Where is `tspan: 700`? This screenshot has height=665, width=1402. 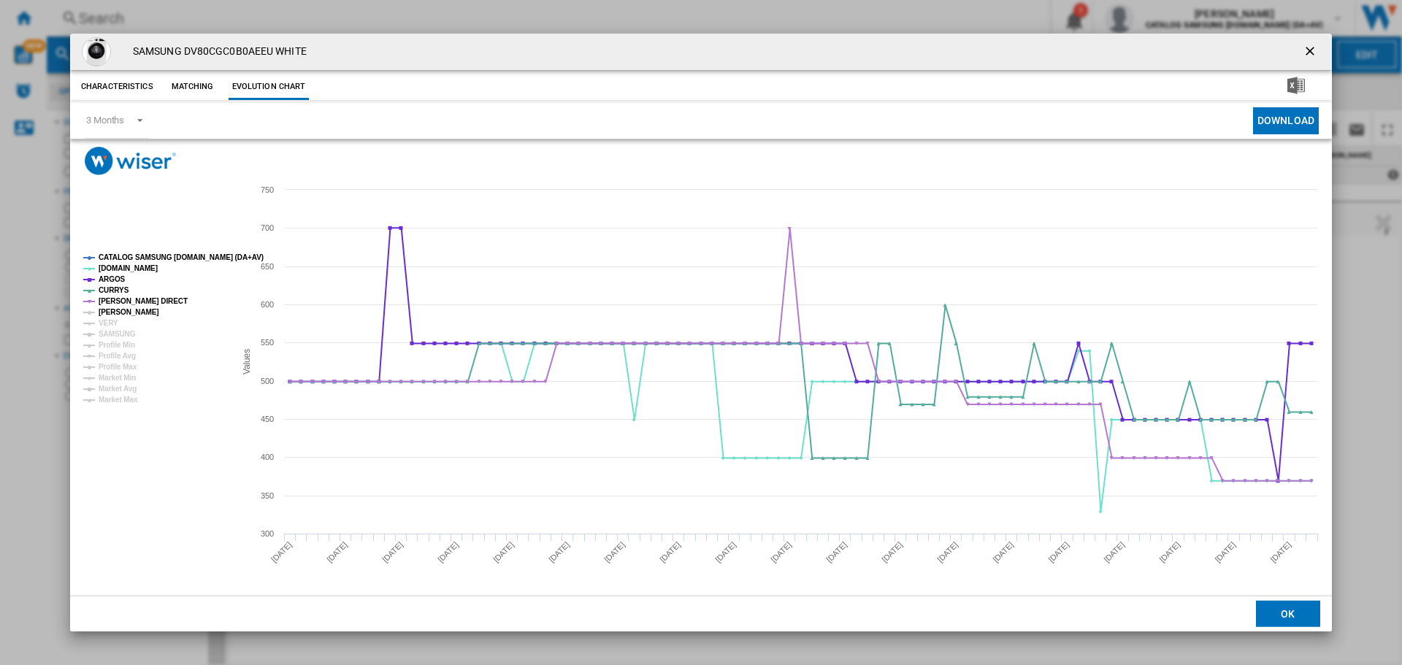
tspan: 700 is located at coordinates (267, 228).